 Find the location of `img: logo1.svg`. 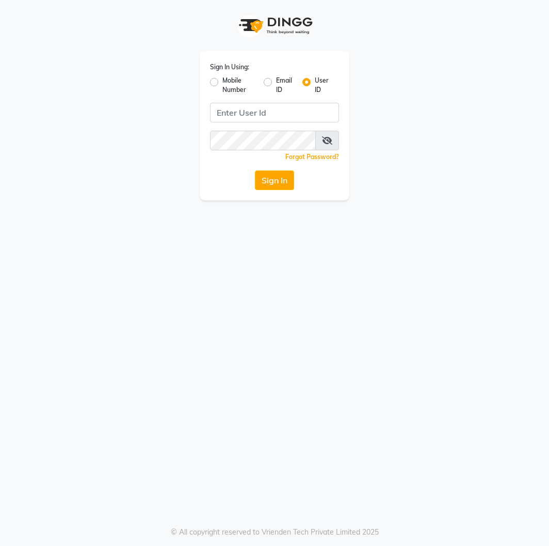

img: logo1.svg is located at coordinates (275, 25).